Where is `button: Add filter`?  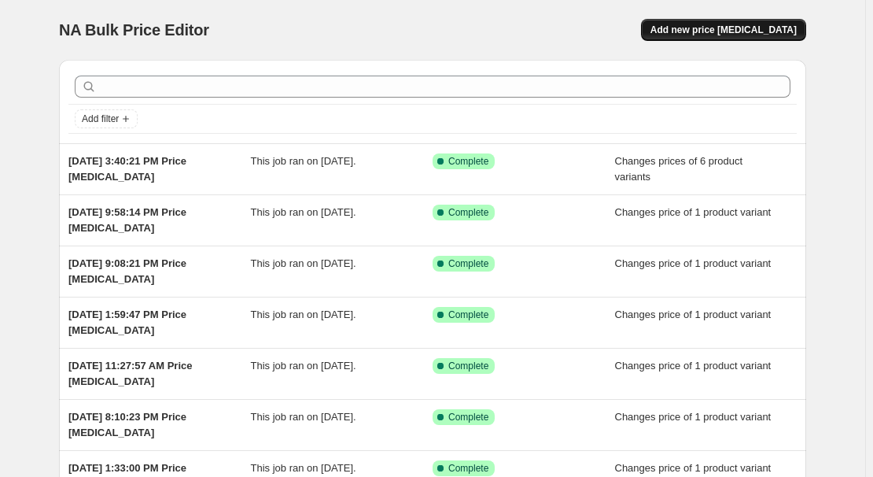 button: Add filter is located at coordinates (106, 119).